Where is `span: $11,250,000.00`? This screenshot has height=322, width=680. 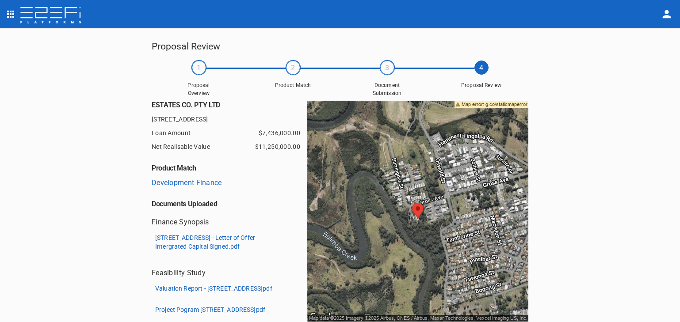
span: $11,250,000.00 is located at coordinates (278, 147).